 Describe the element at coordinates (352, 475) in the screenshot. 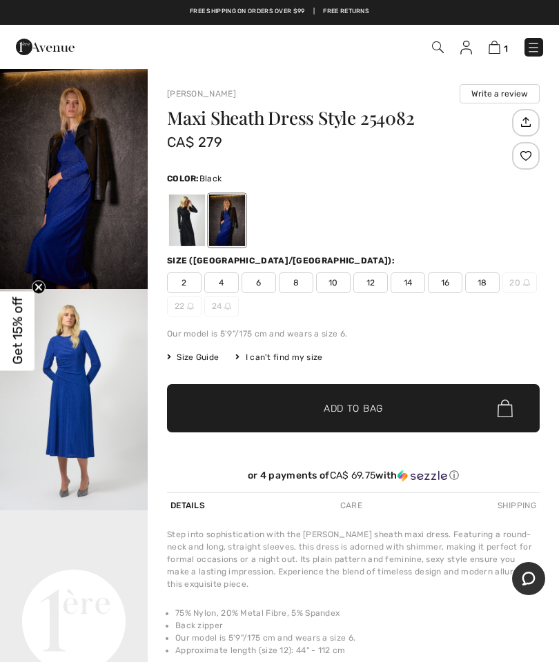

I see `span: CA$ 69.75` at that location.